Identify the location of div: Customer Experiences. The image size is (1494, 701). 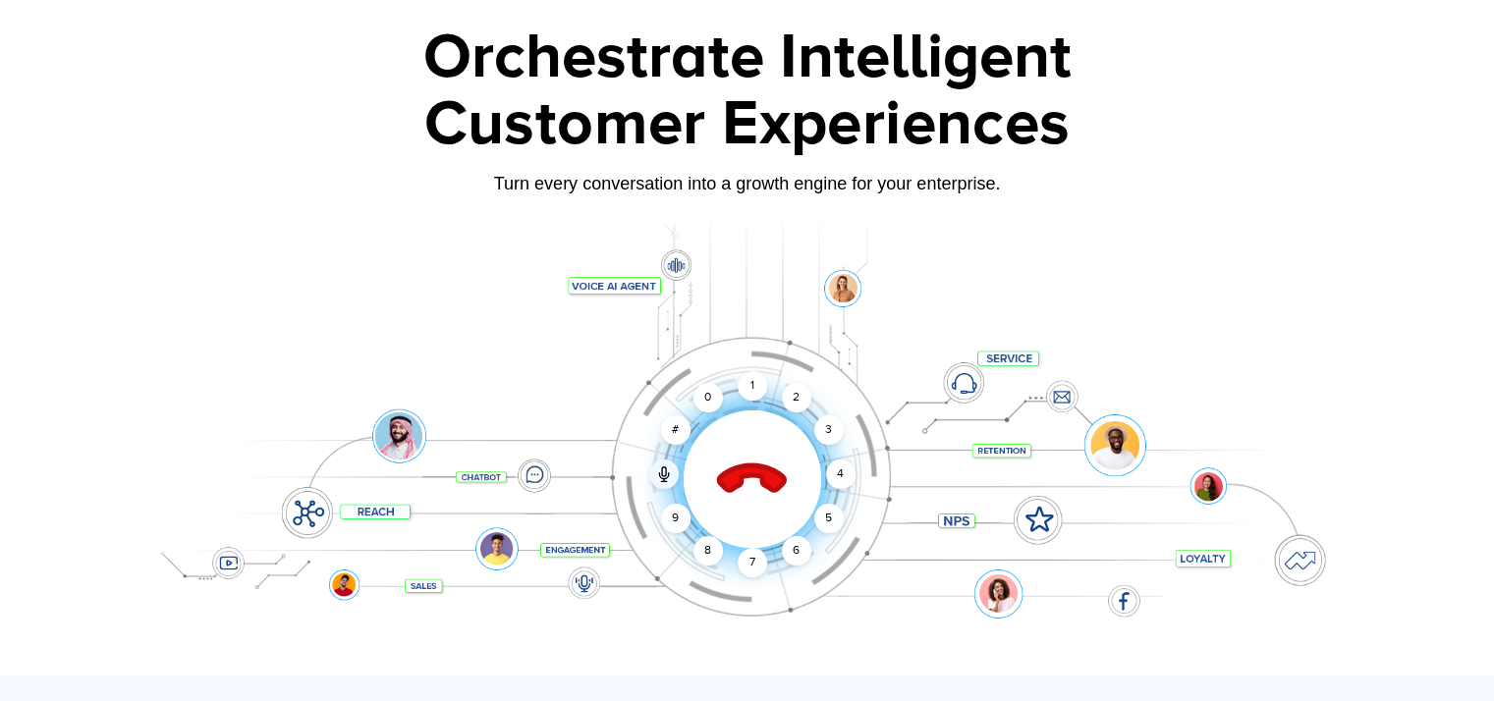
(747, 125).